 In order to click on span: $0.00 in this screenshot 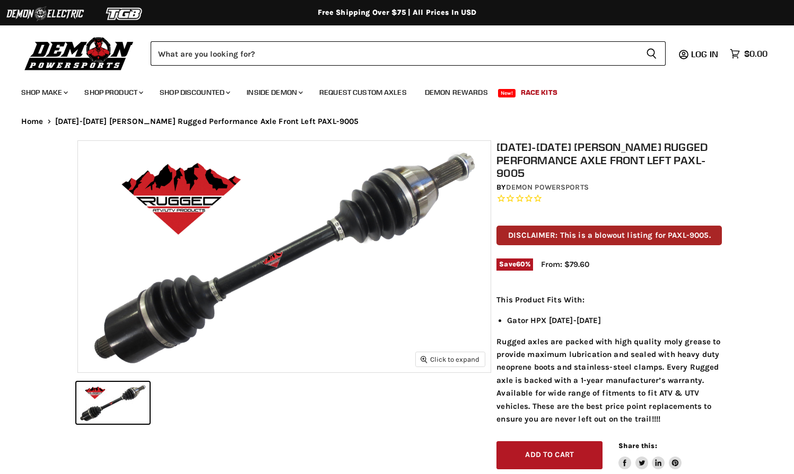, I will do `click(755, 54)`.